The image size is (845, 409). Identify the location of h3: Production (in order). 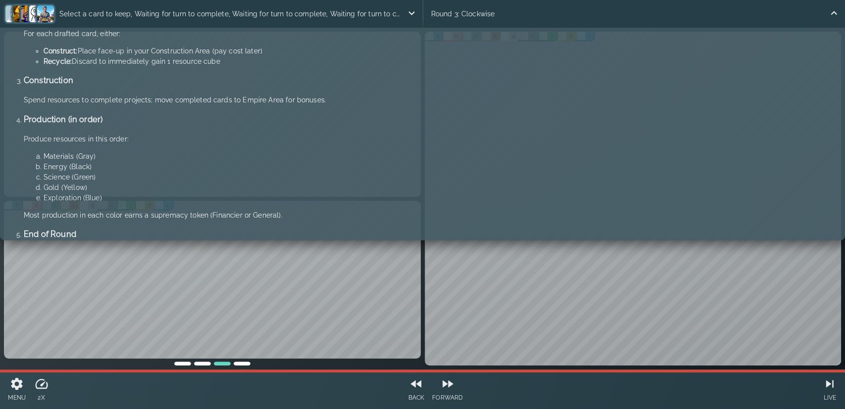
(432, 120).